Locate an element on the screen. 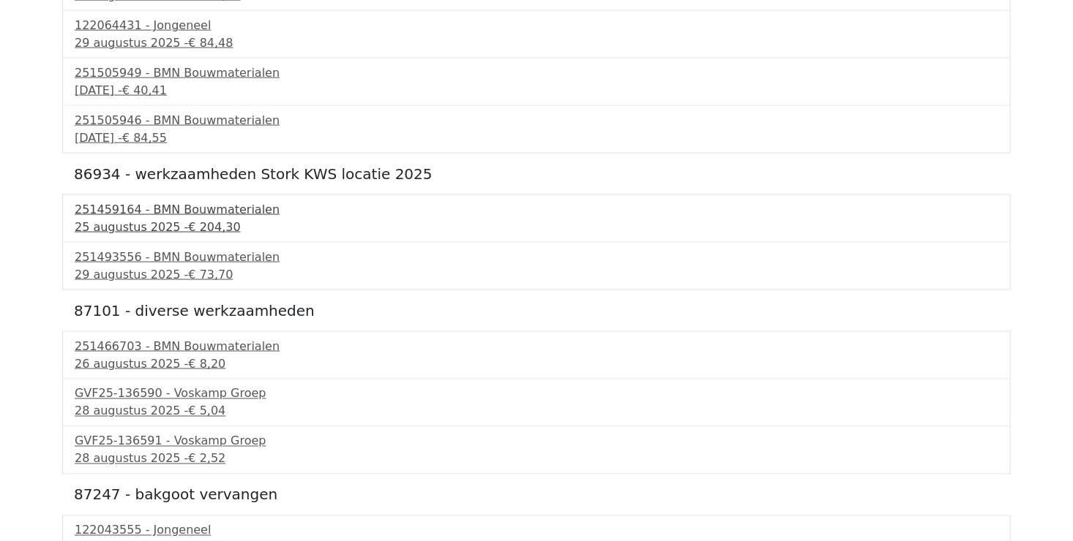 The height and width of the screenshot is (541, 1073). div: 25 augustus 2025 - is located at coordinates (536, 228).